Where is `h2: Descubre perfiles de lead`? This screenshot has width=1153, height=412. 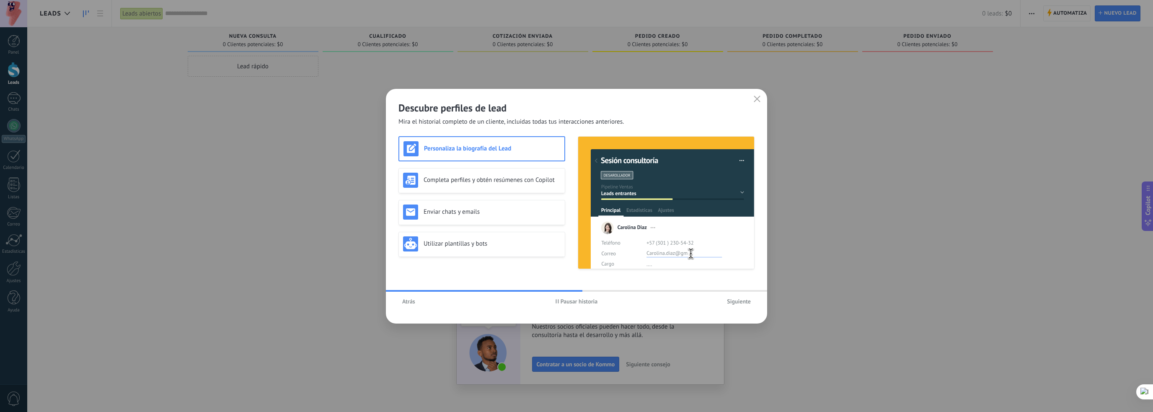
h2: Descubre perfiles de lead is located at coordinates (577, 108).